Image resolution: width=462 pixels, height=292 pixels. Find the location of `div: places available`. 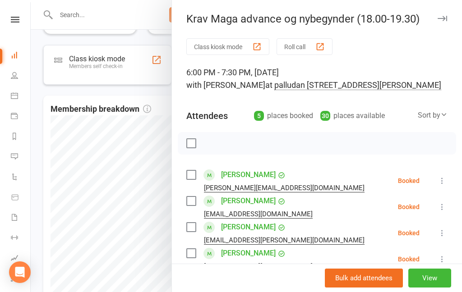

div: places available is located at coordinates (352, 116).